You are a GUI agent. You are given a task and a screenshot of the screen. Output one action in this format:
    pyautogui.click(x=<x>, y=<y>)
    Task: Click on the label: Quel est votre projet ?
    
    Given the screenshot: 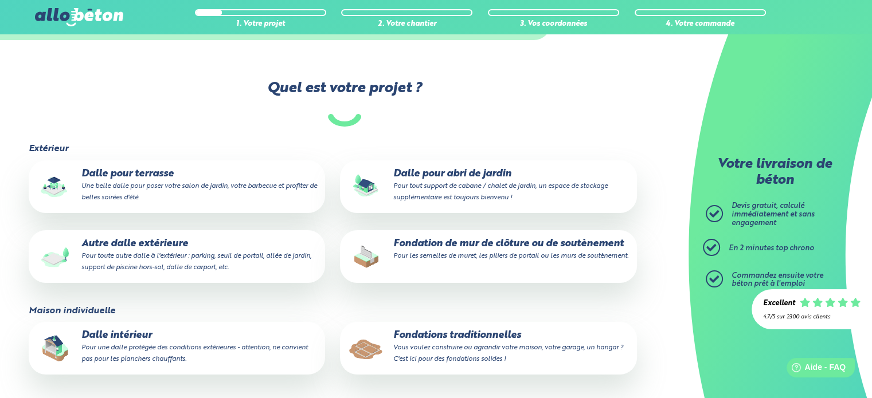 What is the action you would take?
    pyautogui.click(x=344, y=103)
    